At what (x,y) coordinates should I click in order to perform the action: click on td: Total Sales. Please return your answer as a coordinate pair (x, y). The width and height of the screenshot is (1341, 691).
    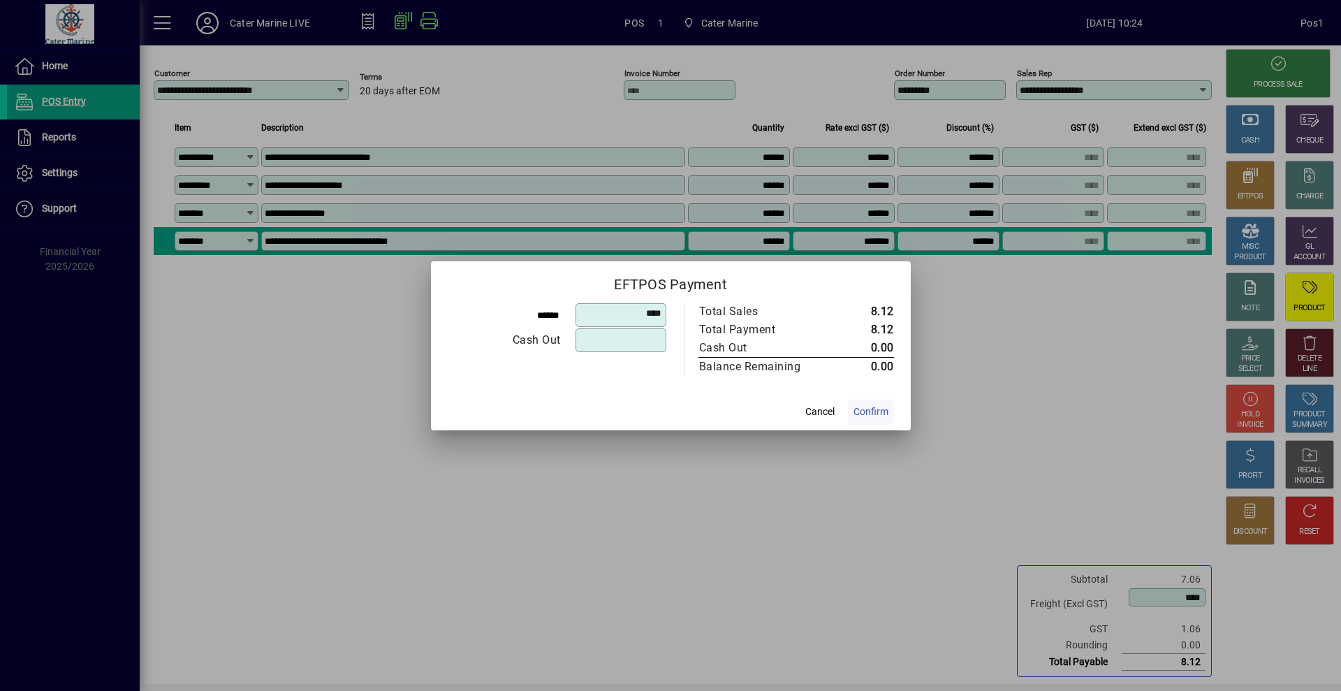
    Looking at the image, I should click on (764, 312).